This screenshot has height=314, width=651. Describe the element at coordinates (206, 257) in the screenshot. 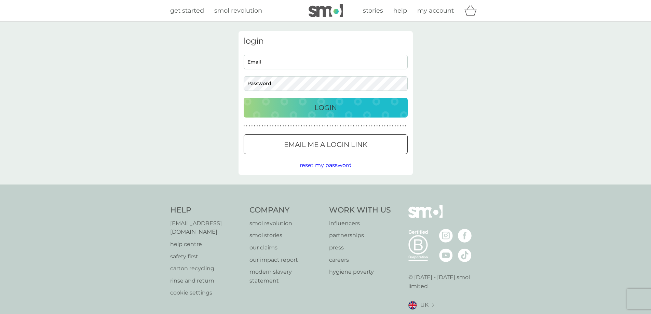

I see `a: safety first` at that location.